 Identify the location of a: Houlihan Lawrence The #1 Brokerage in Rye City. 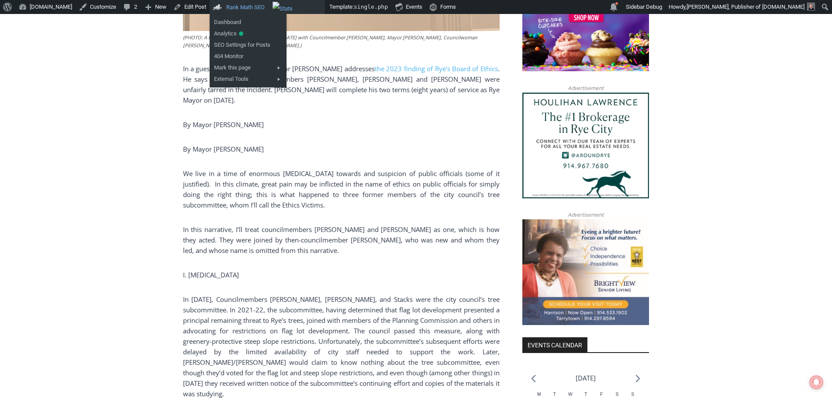
(586, 145).